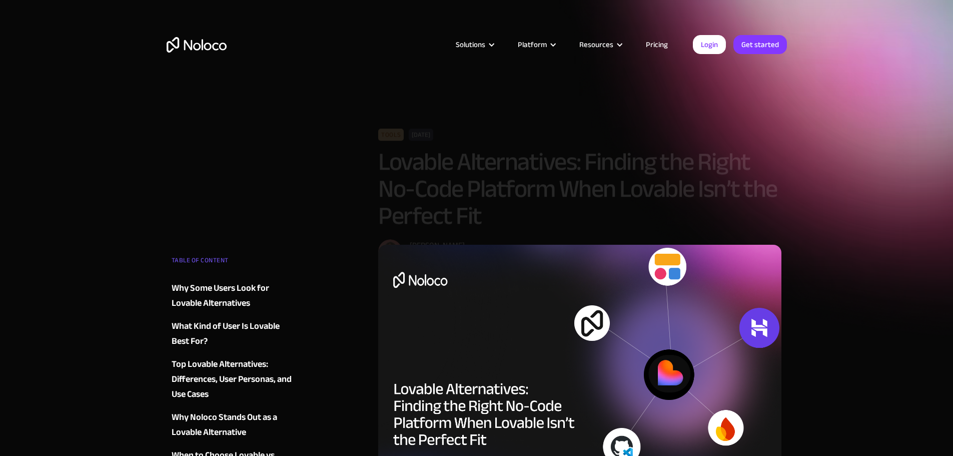 The width and height of the screenshot is (953, 456). What do you see at coordinates (232, 296) in the screenshot?
I see `a: Why Some Users Look for Lovable Alternatives` at bounding box center [232, 296].